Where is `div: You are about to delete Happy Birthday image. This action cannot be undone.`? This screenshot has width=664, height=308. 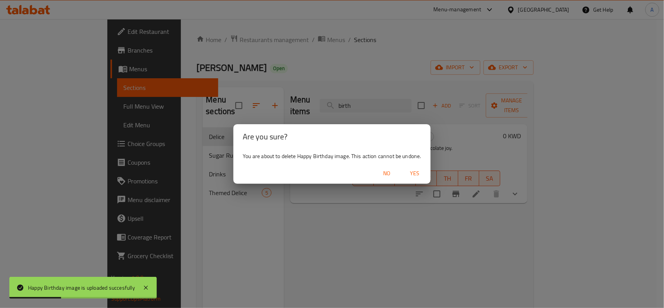
div: You are about to delete Happy Birthday image. This action cannot be undone. is located at coordinates (332, 156).